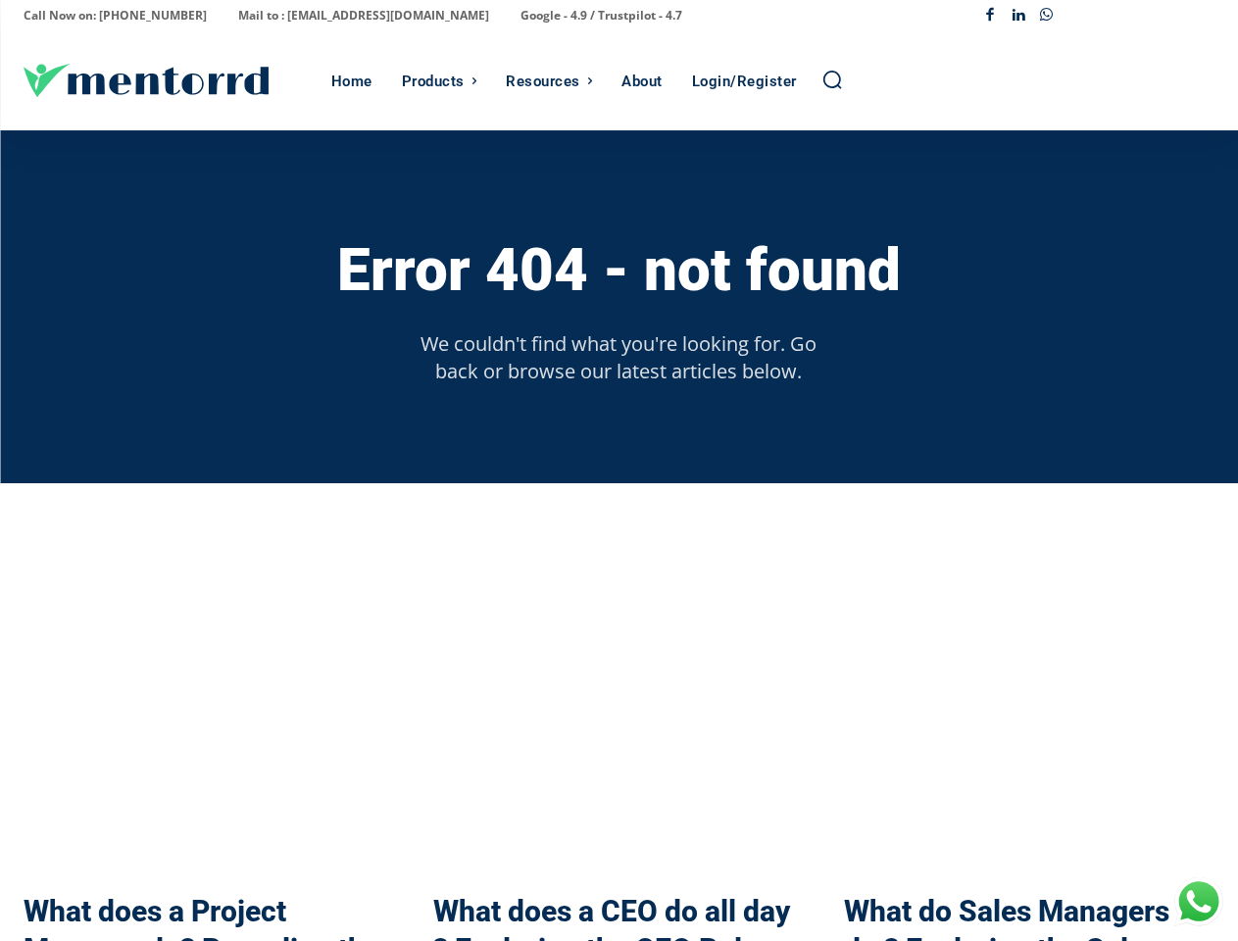  Describe the element at coordinates (173, 80) in the screenshot. I see `a: Logo` at that location.